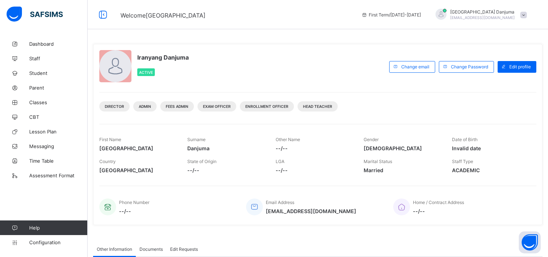 The width and height of the screenshot is (548, 257). What do you see at coordinates (114, 106) in the screenshot?
I see `span: DIRECTOR` at bounding box center [114, 106].